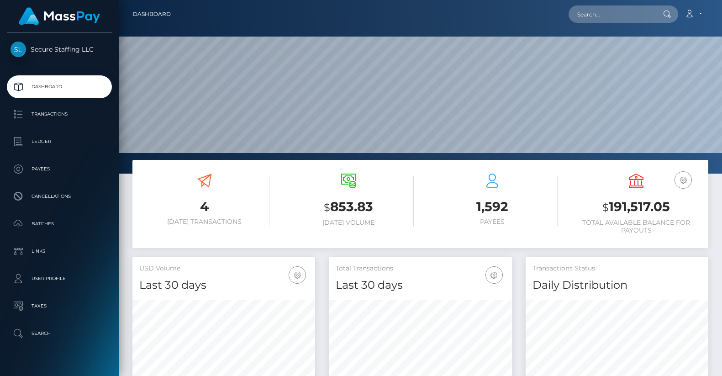 The image size is (722, 376). Describe the element at coordinates (59, 251) in the screenshot. I see `p: Links` at that location.